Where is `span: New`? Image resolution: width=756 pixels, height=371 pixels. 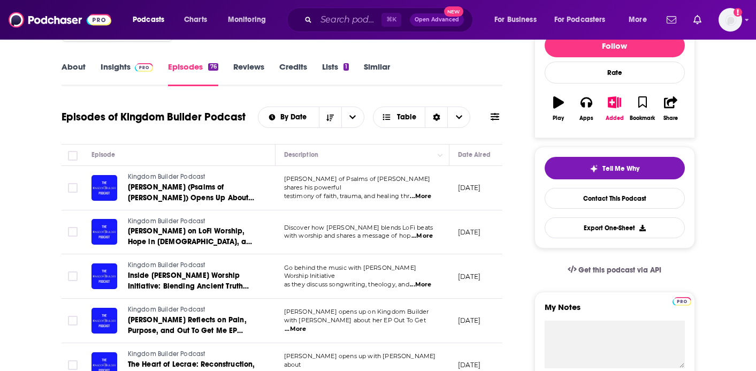
span: New is located at coordinates (454, 11).